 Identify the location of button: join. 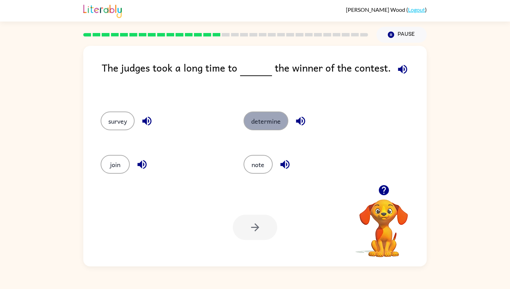
(115, 164).